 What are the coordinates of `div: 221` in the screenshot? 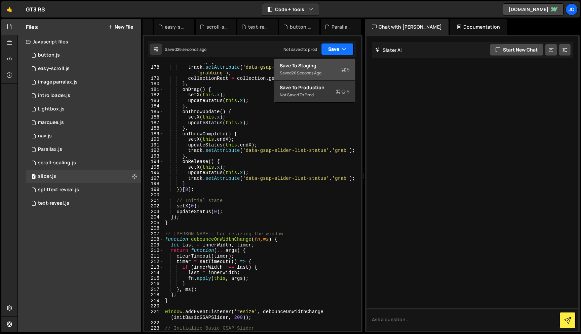 It's located at (154, 314).